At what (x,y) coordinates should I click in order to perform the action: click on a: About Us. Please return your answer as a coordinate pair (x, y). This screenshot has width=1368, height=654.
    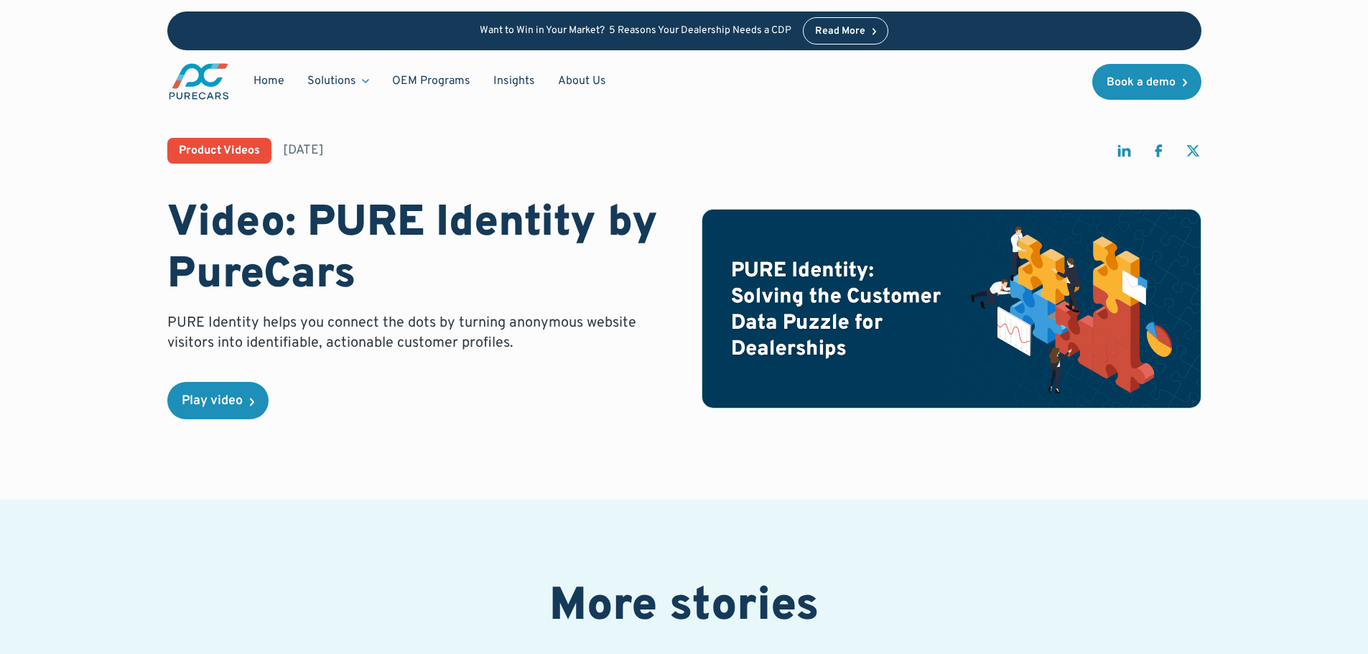
    Looking at the image, I should click on (582, 81).